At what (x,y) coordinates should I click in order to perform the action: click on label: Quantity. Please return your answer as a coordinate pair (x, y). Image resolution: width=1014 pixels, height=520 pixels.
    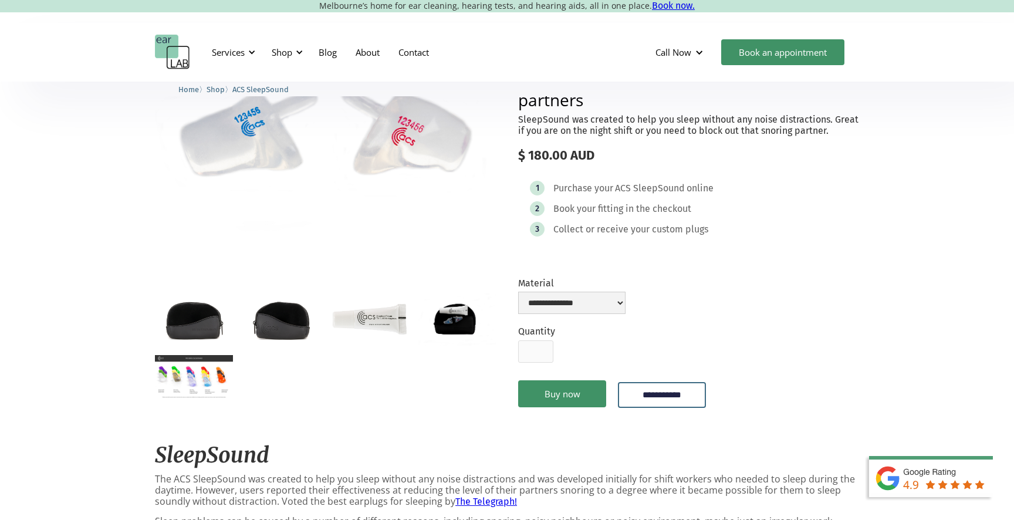
    Looking at the image, I should click on (536, 331).